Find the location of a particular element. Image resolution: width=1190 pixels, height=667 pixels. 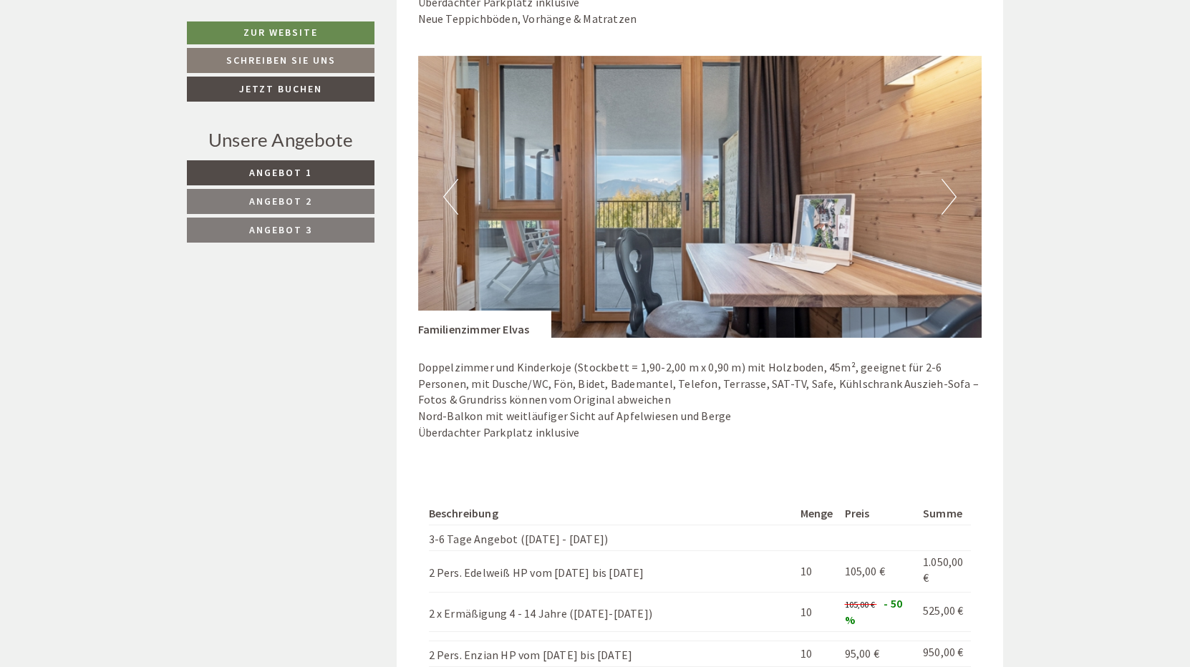

small: 12:03 is located at coordinates (125, 75).